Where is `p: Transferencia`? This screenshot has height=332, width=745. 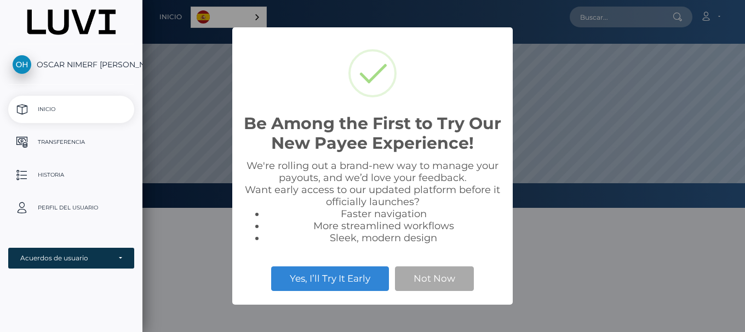
p: Transferencia is located at coordinates (71, 142).